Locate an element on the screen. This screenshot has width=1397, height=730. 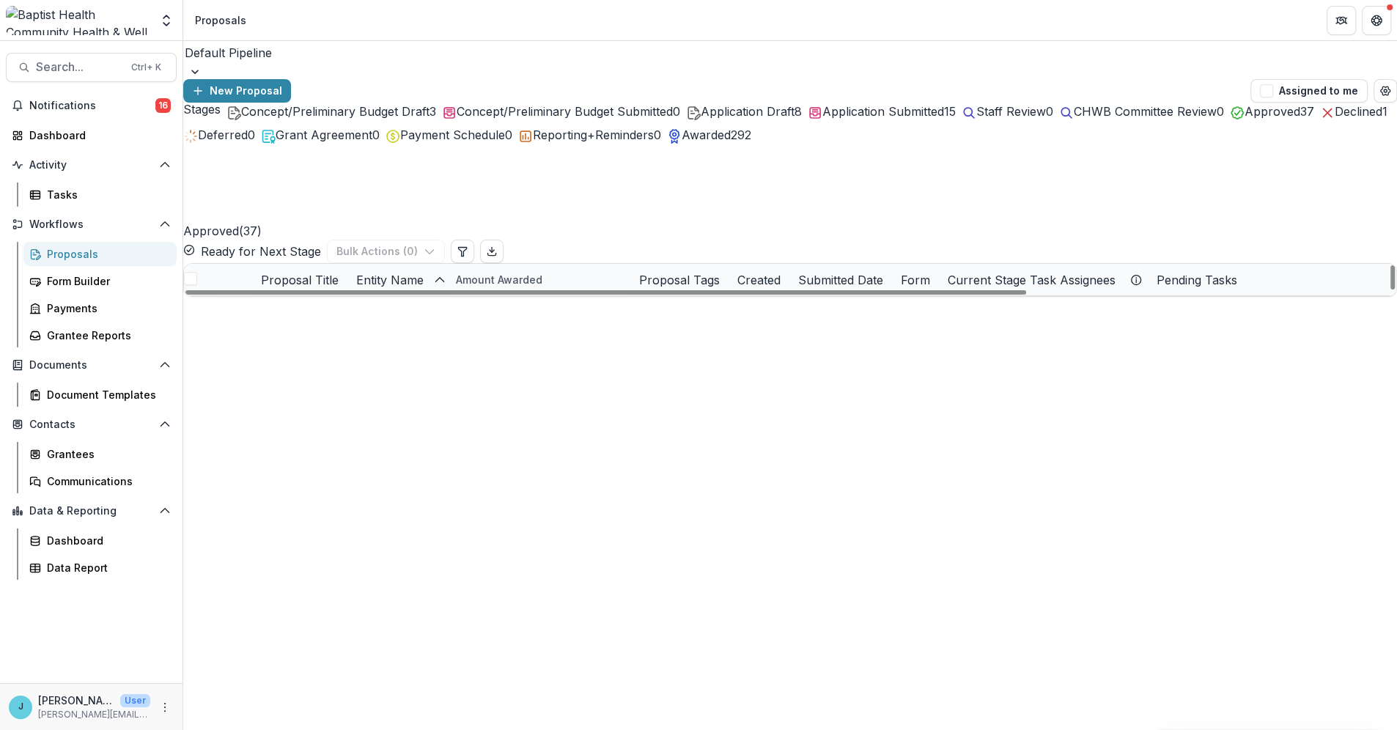
img: Baptist Health Community Health & Well Being logo is located at coordinates (78, 21).